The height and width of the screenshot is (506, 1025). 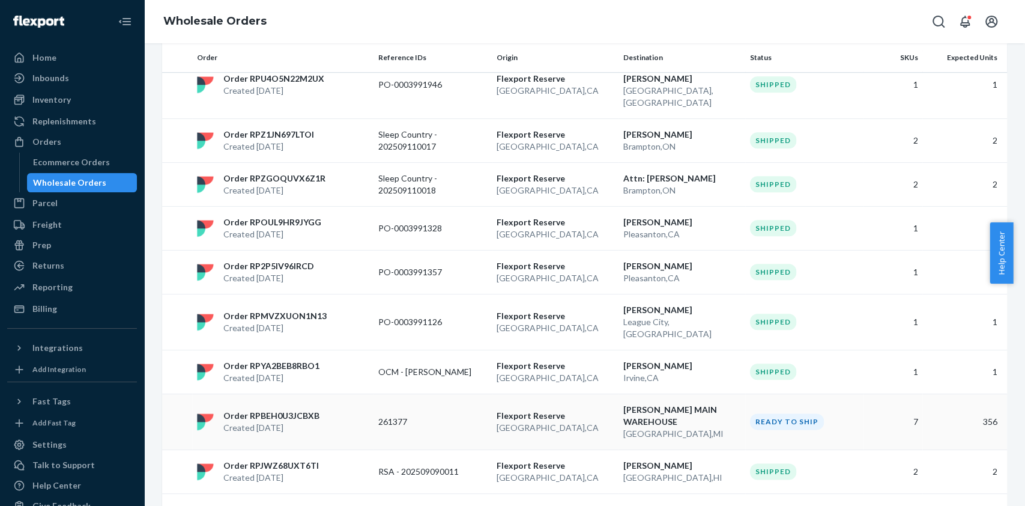 I want to click on p: Irvine , CA, so click(x=682, y=378).